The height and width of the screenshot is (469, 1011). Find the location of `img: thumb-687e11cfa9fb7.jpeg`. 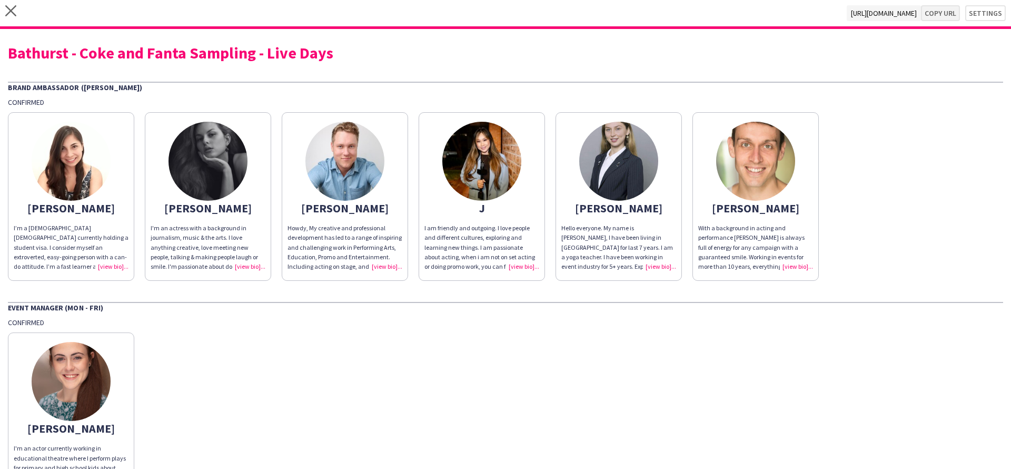

img: thumb-687e11cfa9fb7.jpeg is located at coordinates (208, 161).